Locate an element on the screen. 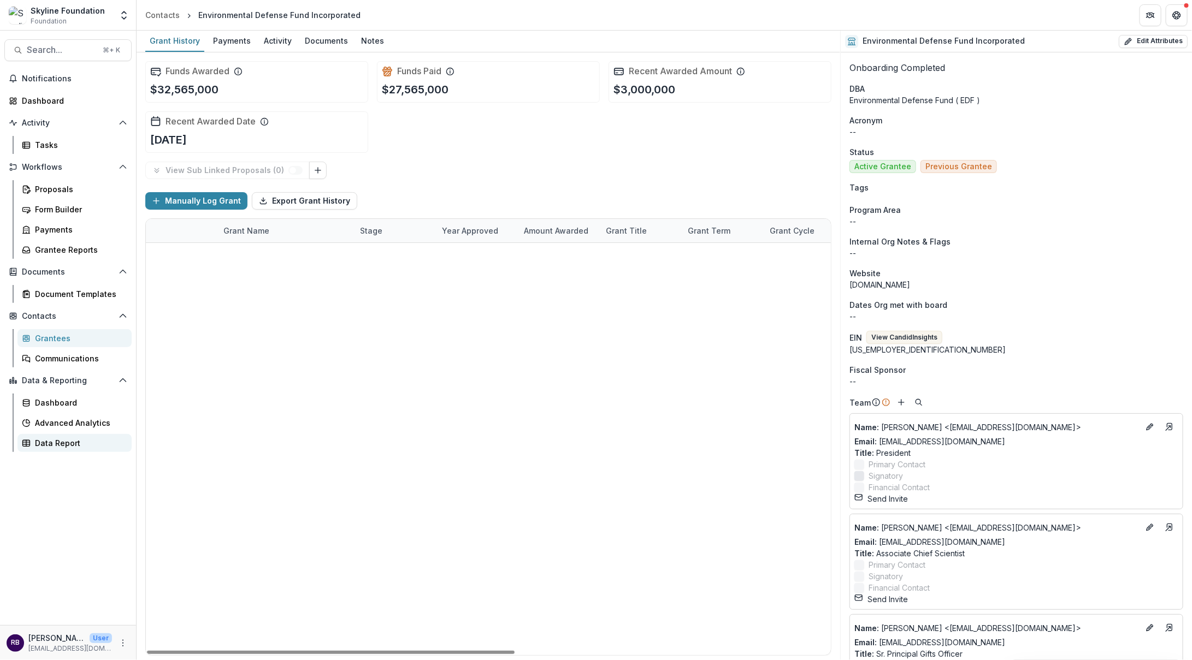 Image resolution: width=1192 pixels, height=660 pixels. button: Send Invite is located at coordinates (881, 499).